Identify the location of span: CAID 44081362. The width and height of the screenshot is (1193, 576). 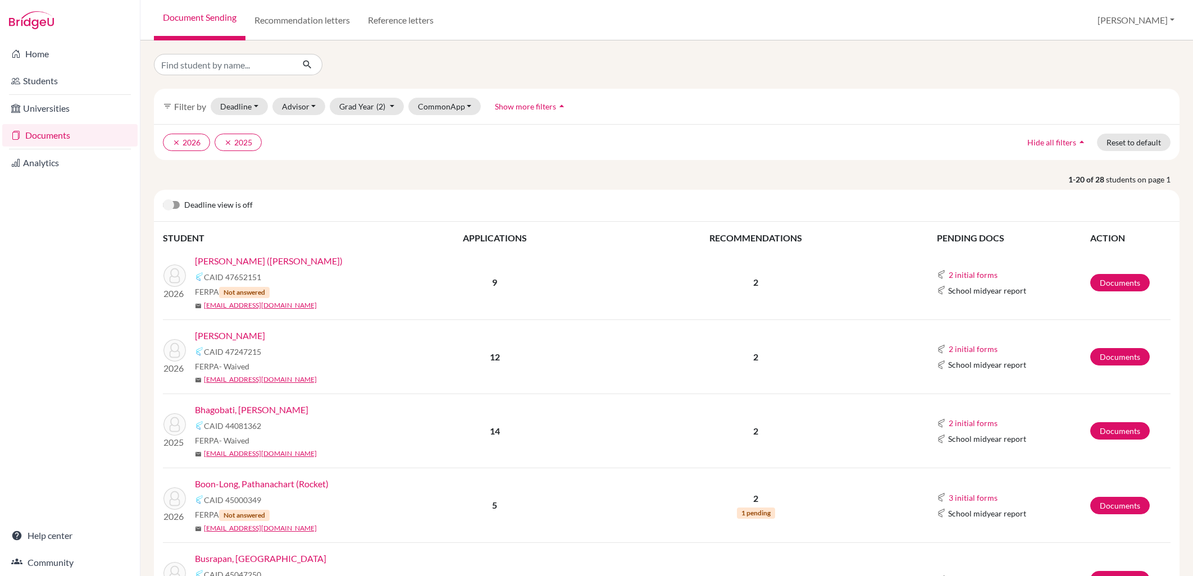
(232, 426).